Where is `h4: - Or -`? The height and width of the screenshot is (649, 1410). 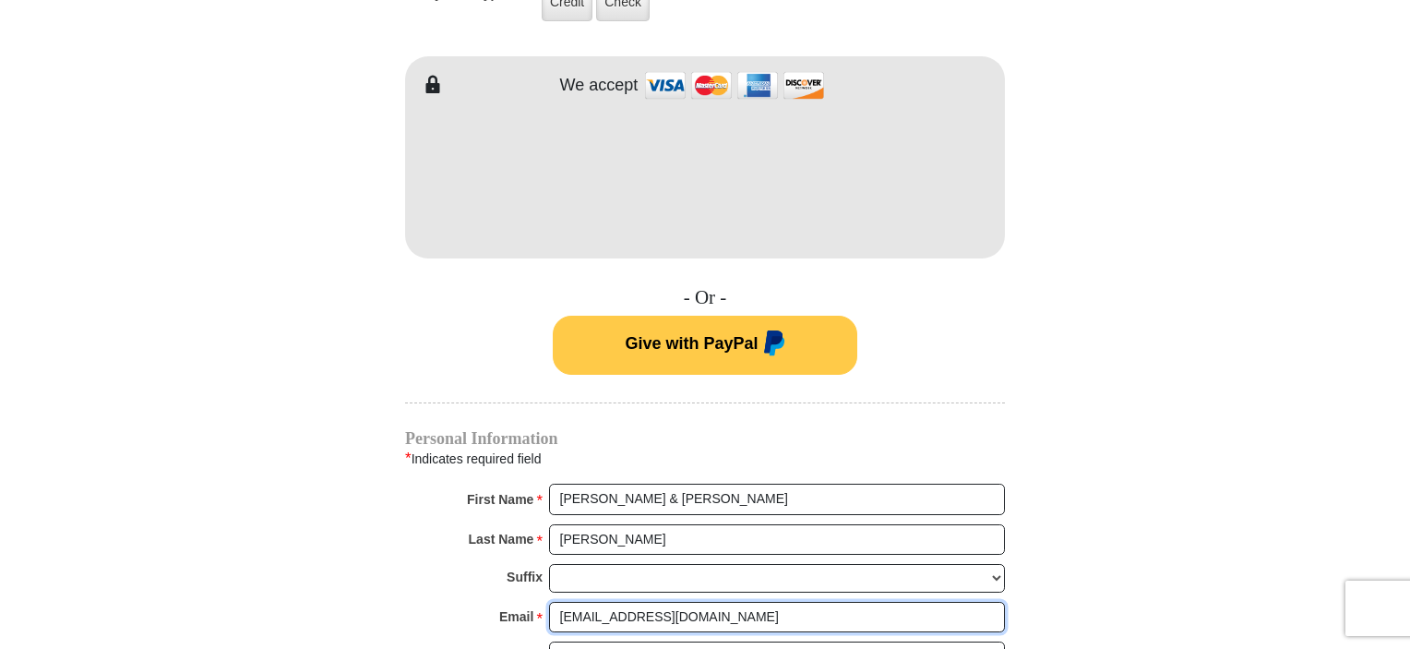 h4: - Or - is located at coordinates (705, 297).